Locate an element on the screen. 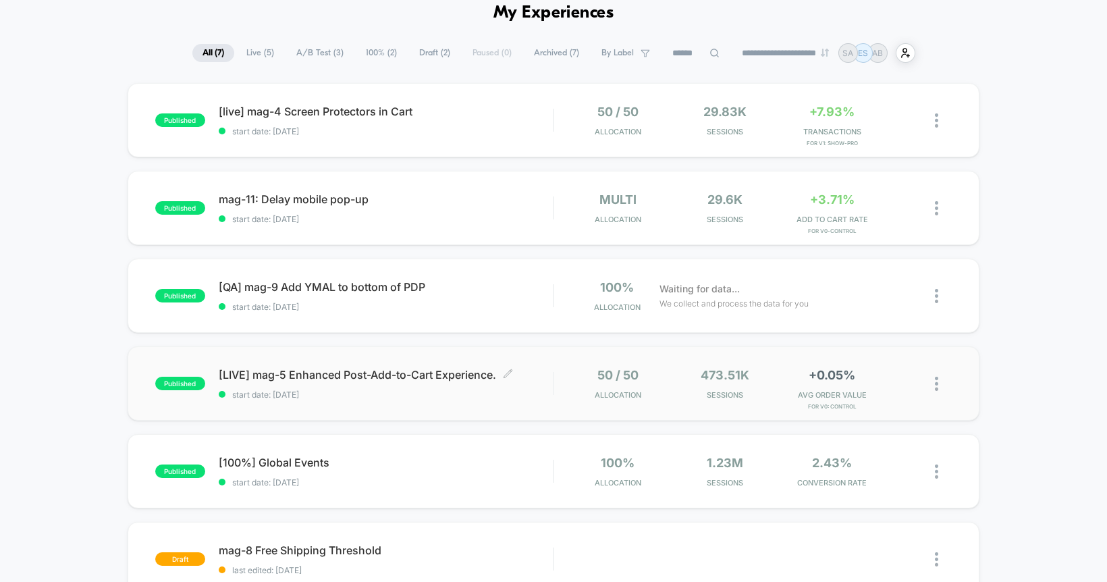 This screenshot has height=582, width=1107. span: AVG ORDER VALUE is located at coordinates (832, 395).